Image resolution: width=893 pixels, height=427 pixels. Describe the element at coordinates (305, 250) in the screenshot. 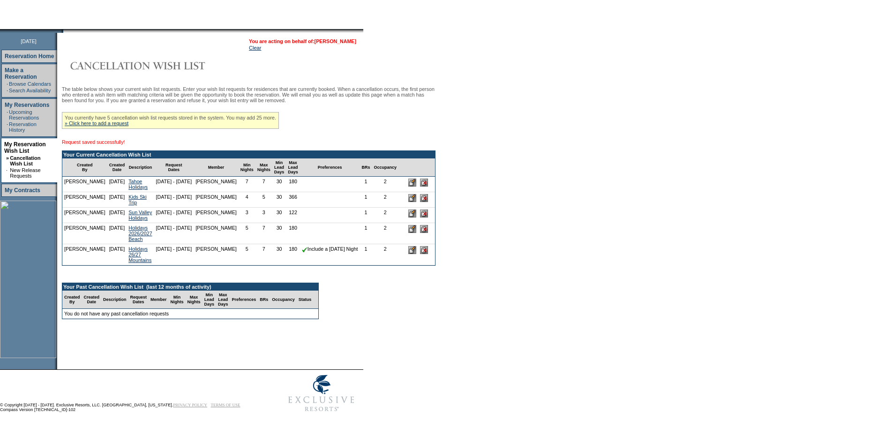

I see `img: chkSmaller.gif` at that location.